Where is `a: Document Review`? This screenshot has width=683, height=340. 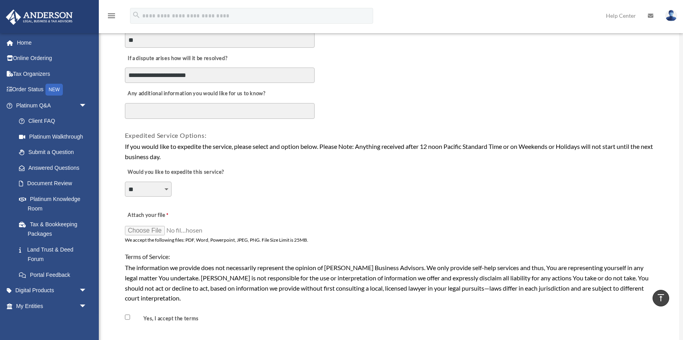
a: Document Review is located at coordinates (53, 184).